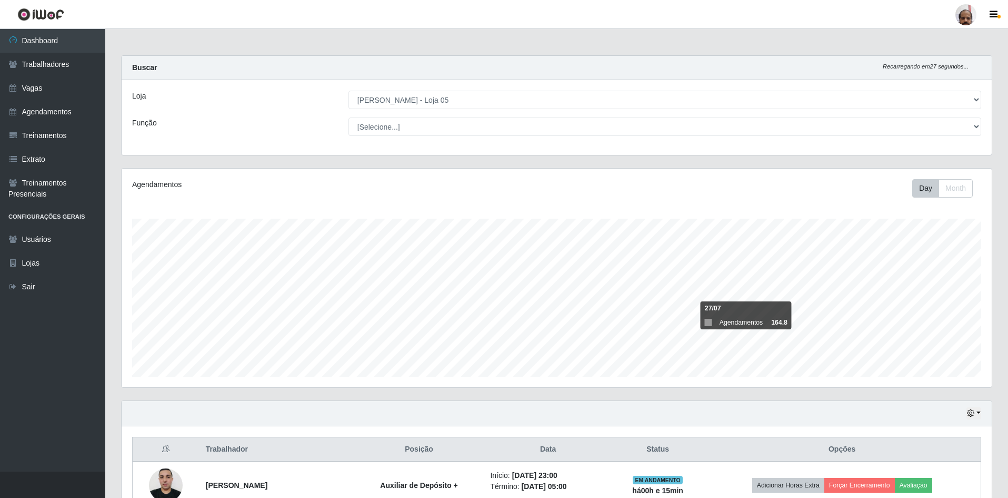  Describe the element at coordinates (658, 490) in the screenshot. I see `strong: há 00 h e 15 min` at that location.